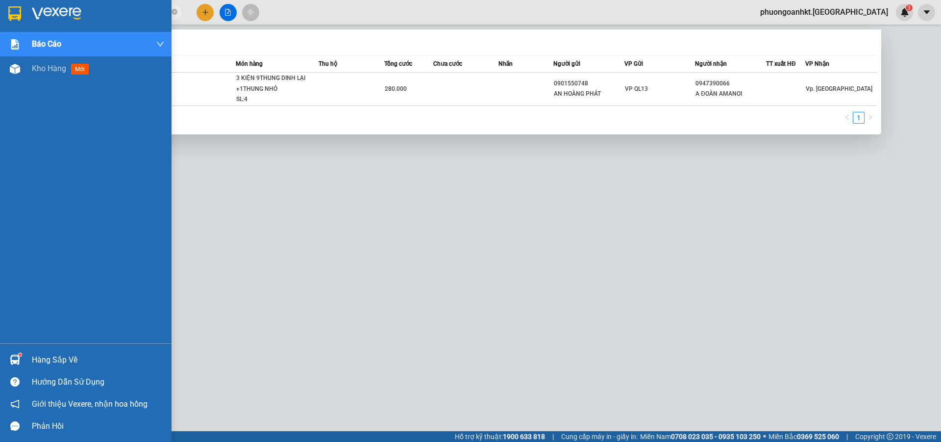 The height and width of the screenshot is (442, 941). I want to click on a: 1, so click(859, 118).